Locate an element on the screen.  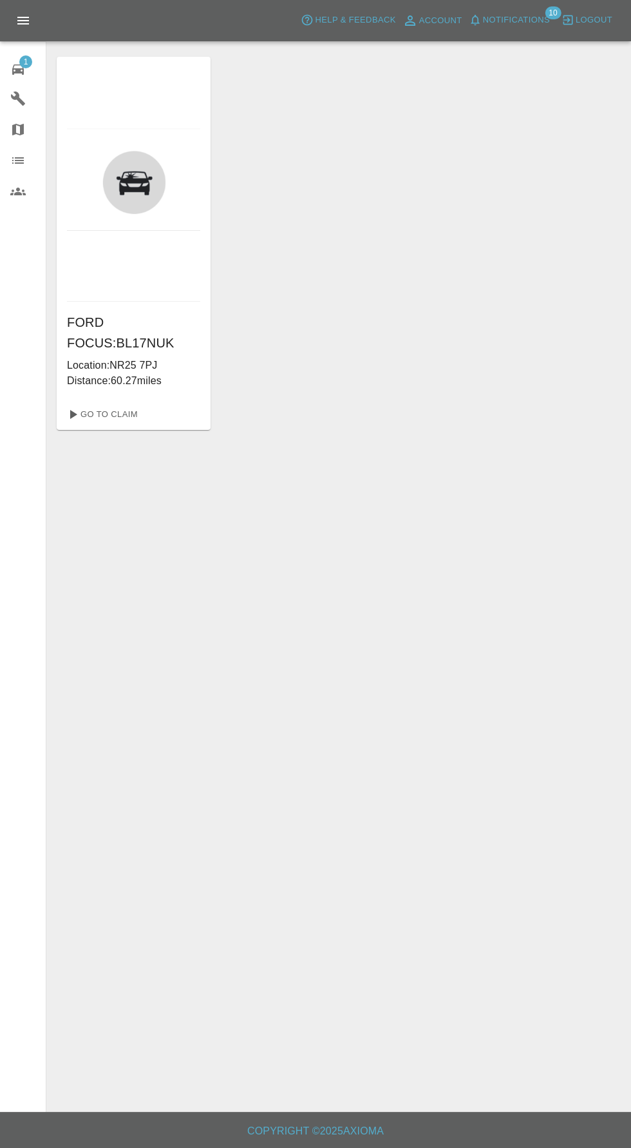
h6: FORD FOCUS : BL17NUK is located at coordinates (133, 333).